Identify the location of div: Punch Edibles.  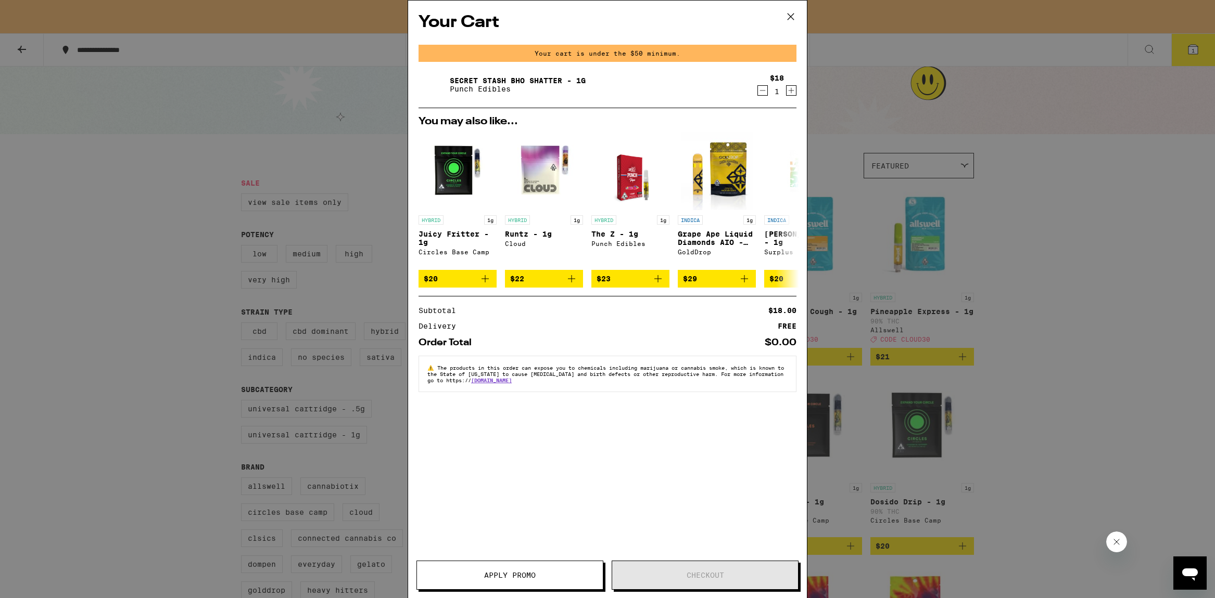
(630, 244).